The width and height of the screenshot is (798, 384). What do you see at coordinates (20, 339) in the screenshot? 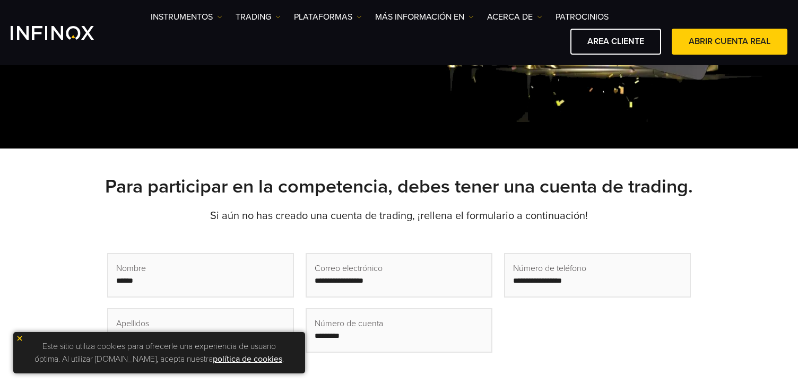
I see `img: yellow close icon` at bounding box center [20, 339].